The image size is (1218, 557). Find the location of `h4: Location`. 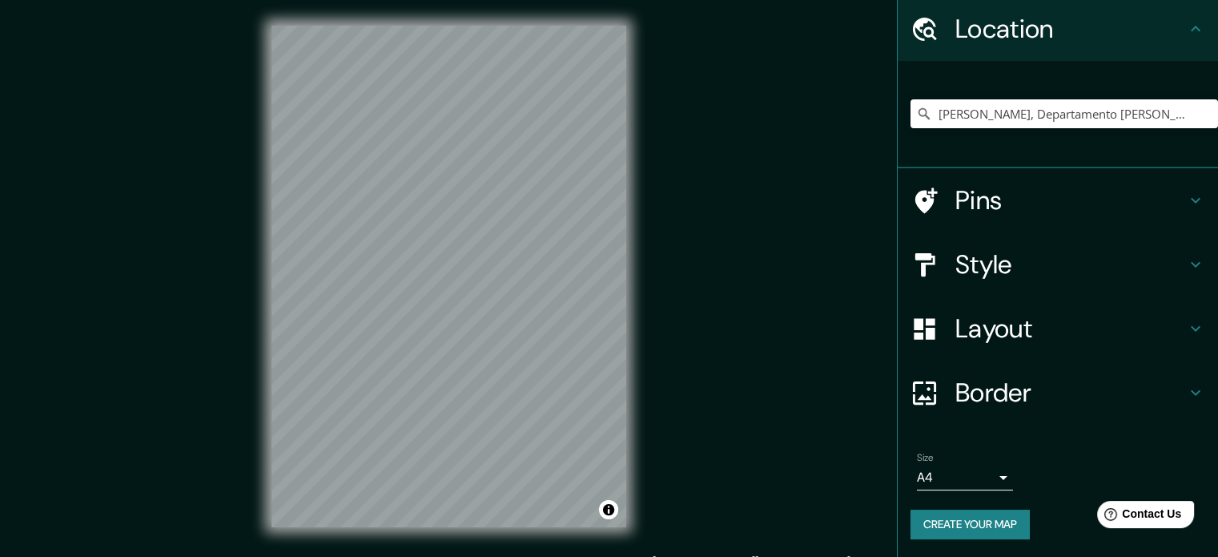

h4: Location is located at coordinates (1071, 29).